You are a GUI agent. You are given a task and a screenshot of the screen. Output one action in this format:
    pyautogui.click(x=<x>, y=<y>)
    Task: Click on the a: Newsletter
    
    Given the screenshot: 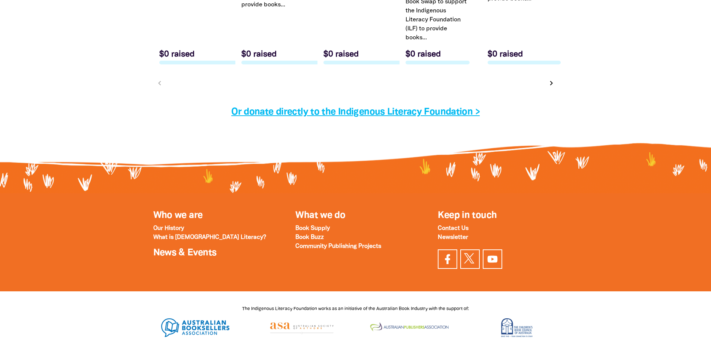 What is the action you would take?
    pyautogui.click(x=453, y=238)
    